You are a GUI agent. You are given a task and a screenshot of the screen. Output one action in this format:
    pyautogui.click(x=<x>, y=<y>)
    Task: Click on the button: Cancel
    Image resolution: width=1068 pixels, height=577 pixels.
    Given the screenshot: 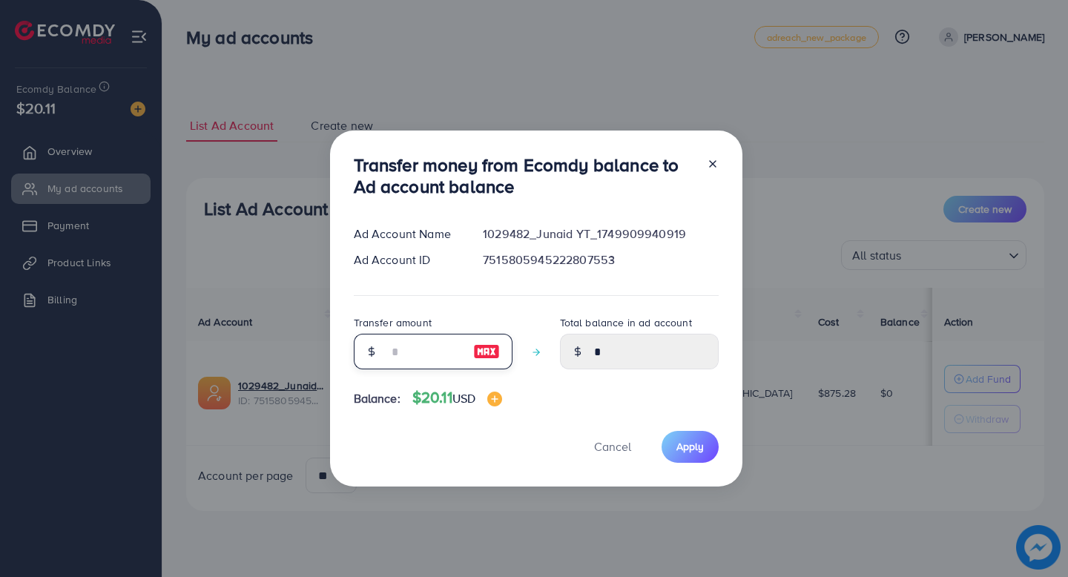 What is the action you would take?
    pyautogui.click(x=613, y=447)
    